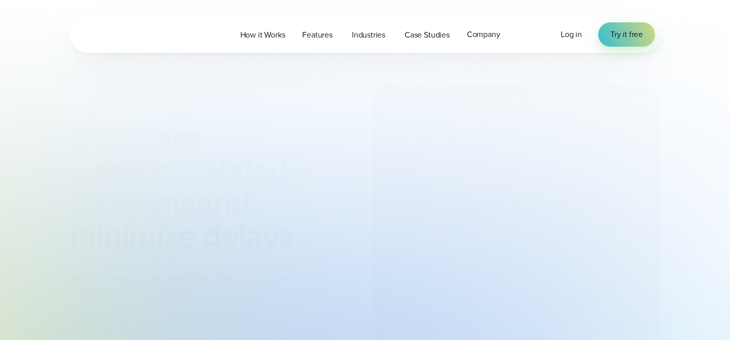  Describe the element at coordinates (263, 35) in the screenshot. I see `span: How it Works` at that location.